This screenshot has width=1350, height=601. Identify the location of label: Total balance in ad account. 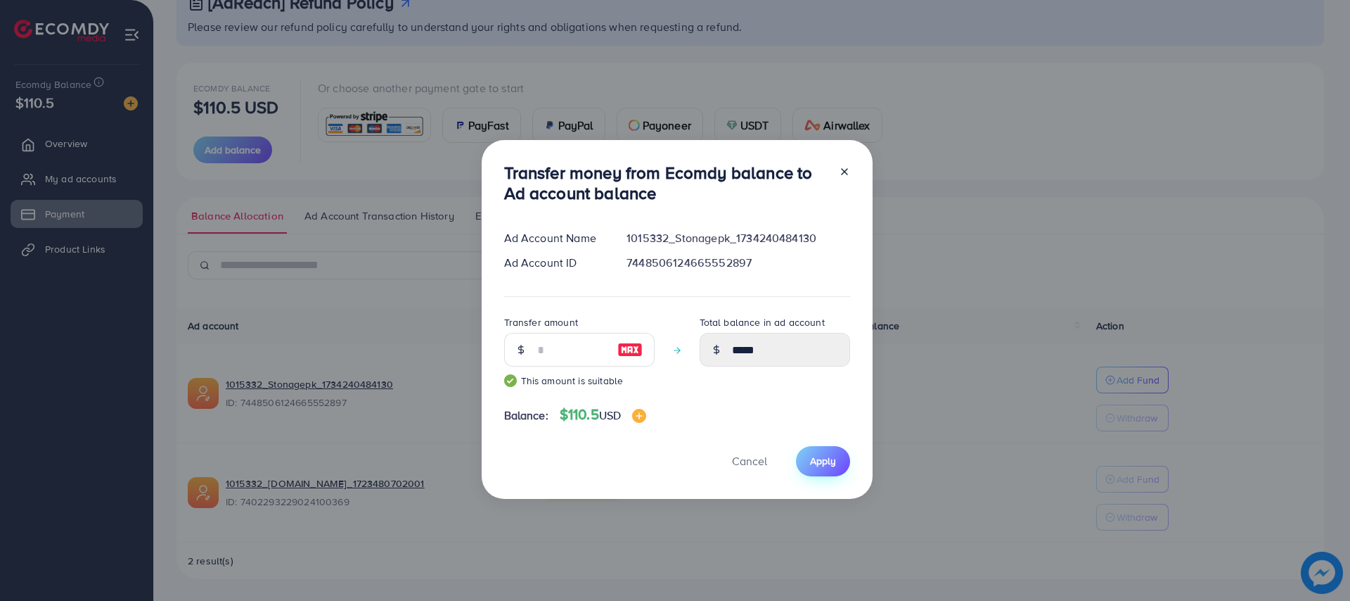
(762, 322).